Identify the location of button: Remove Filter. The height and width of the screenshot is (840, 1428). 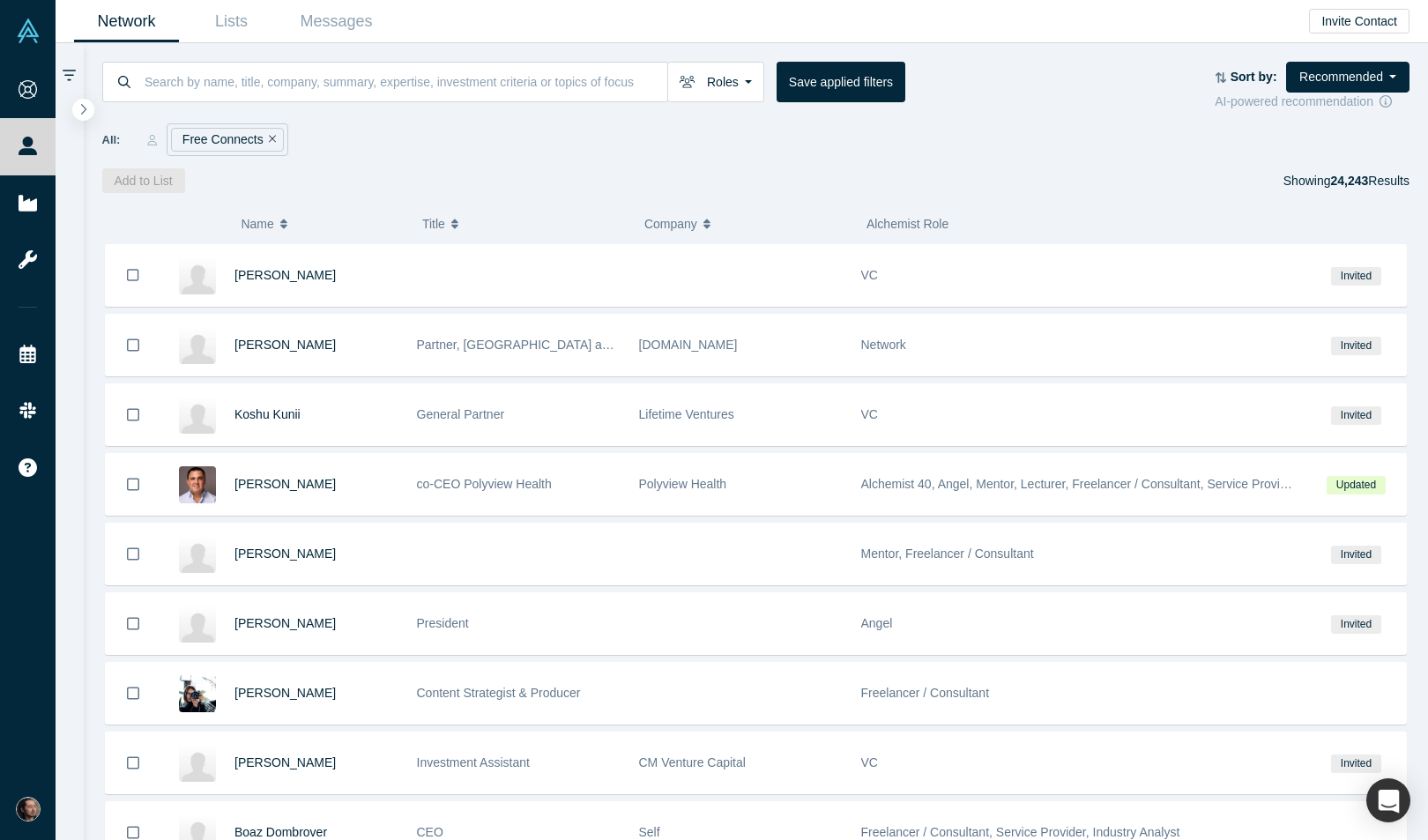
(270, 139).